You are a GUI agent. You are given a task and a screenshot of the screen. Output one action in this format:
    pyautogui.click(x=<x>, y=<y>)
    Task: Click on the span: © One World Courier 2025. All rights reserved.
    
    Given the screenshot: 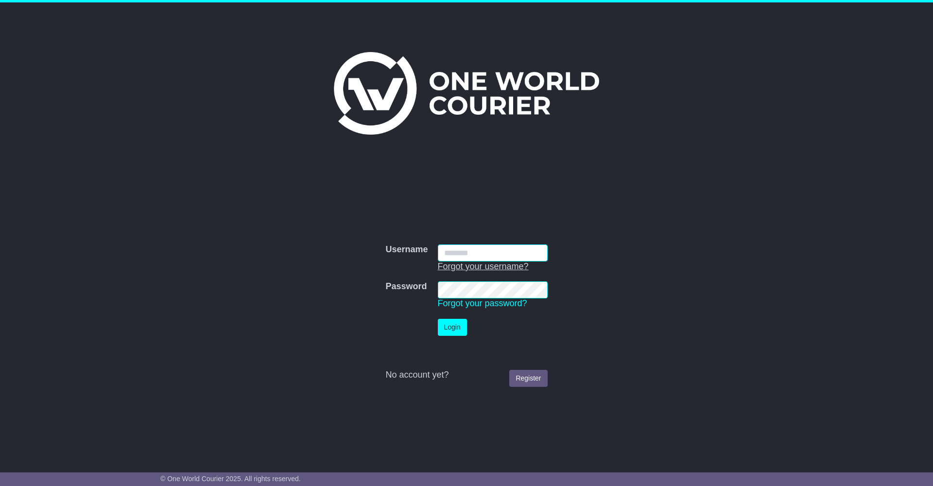 What is the action you would take?
    pyautogui.click(x=230, y=478)
    